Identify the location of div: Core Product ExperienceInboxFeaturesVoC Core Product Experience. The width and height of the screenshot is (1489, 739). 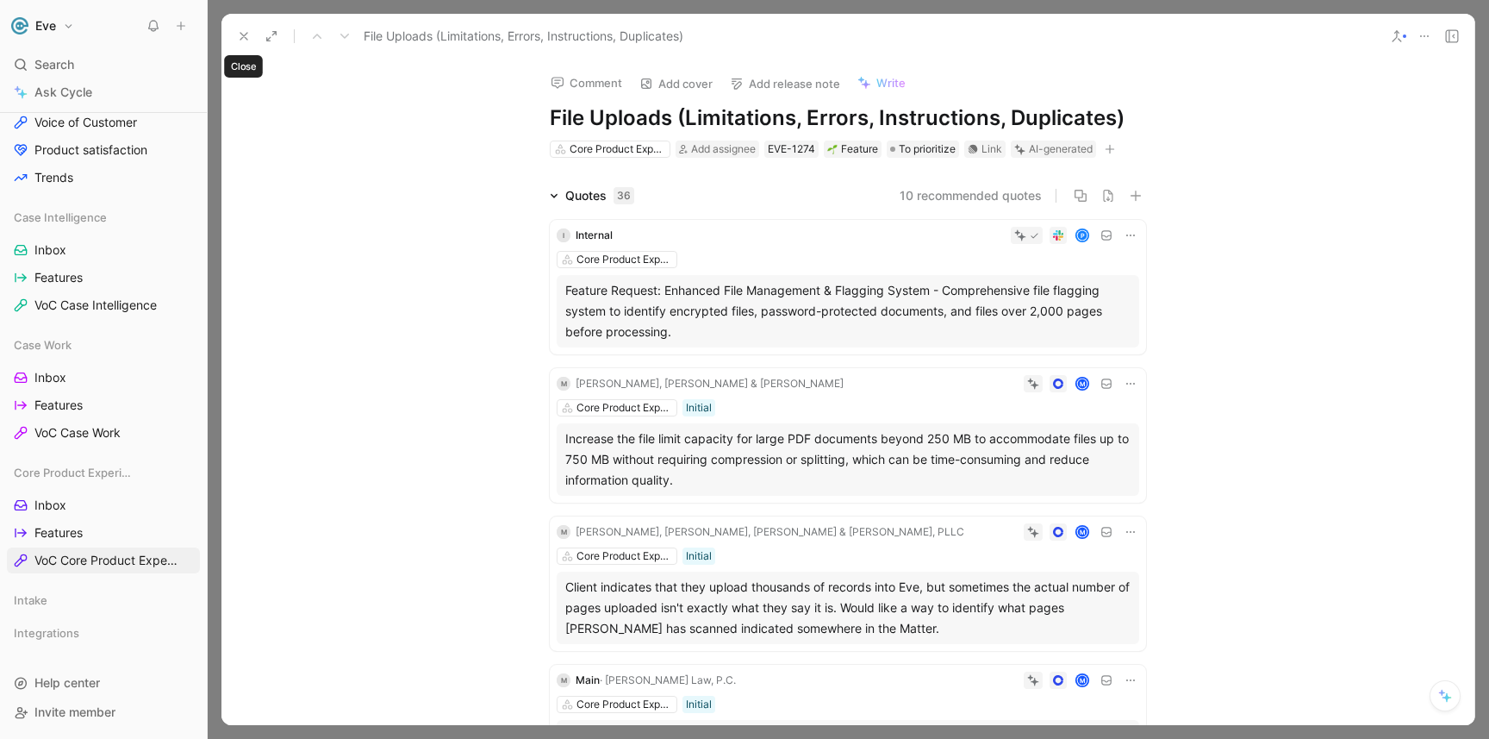
(103, 516).